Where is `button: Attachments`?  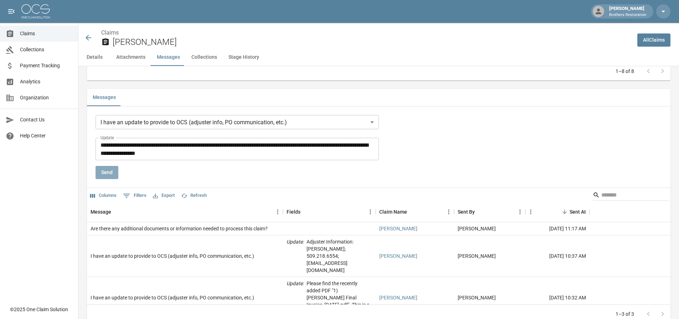 button: Attachments is located at coordinates (131, 57).